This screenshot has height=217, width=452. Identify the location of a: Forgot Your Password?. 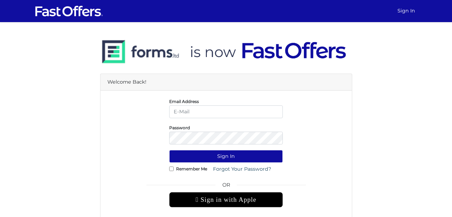
(242, 169).